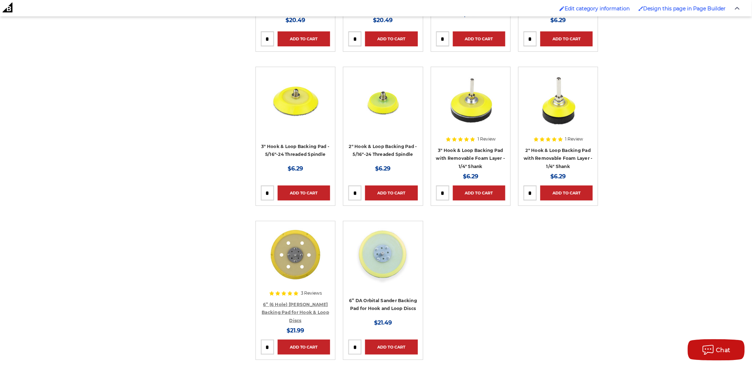 The height and width of the screenshot is (366, 752). Describe the element at coordinates (295, 255) in the screenshot. I see `img: 6” (6 Hole) DA Sander Backing Pad for Hook & Loop Discs` at that location.